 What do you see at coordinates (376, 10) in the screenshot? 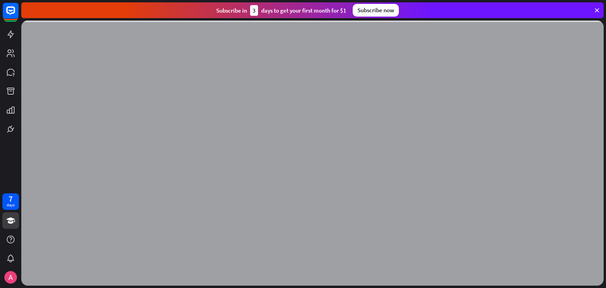
I see `div: Subscribe now` at bounding box center [376, 10].